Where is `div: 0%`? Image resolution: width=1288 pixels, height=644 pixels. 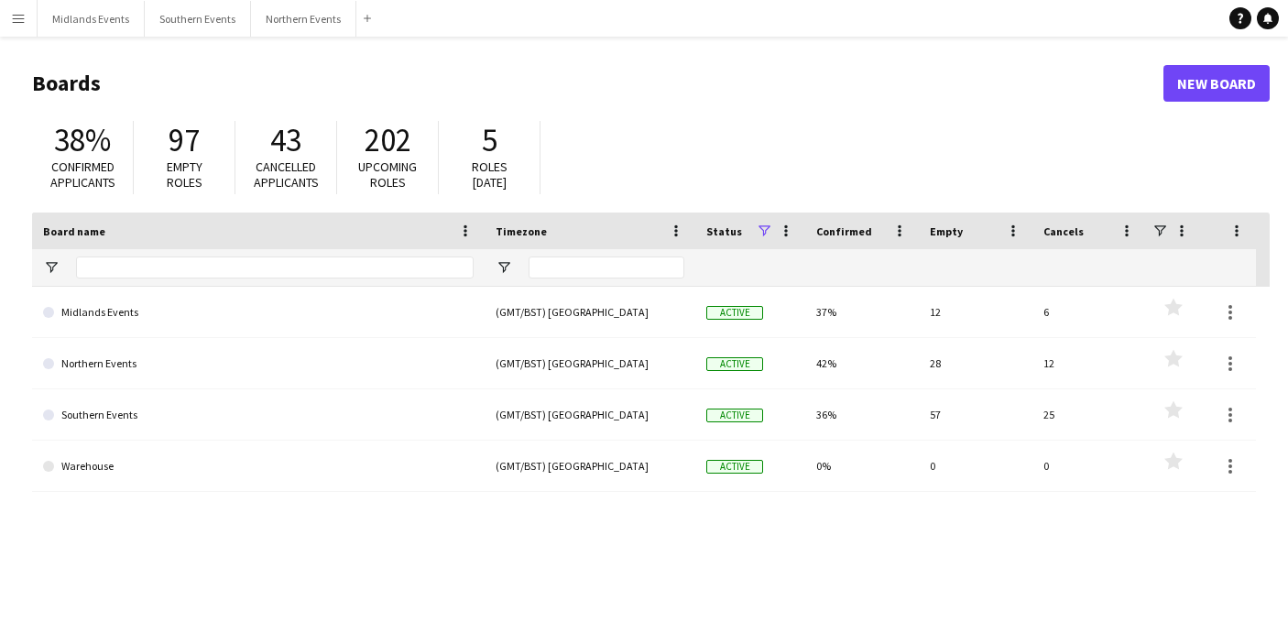 div: 0% is located at coordinates (862, 465).